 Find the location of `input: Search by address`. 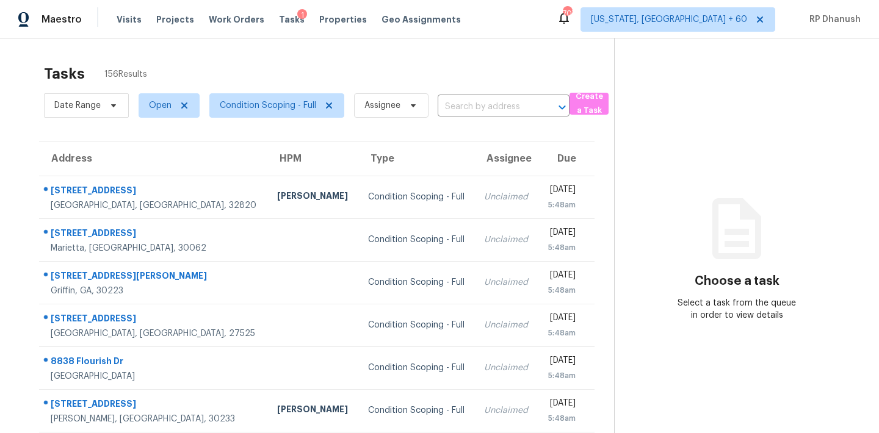

input: Search by address is located at coordinates (486, 107).